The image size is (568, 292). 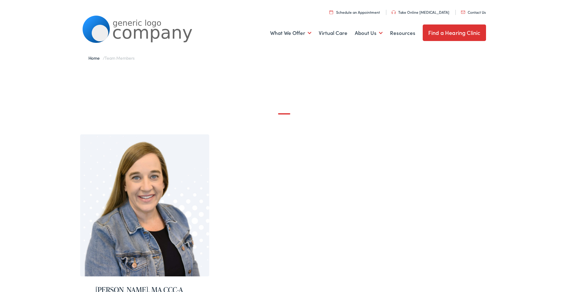 What do you see at coordinates (354, 12) in the screenshot?
I see `a: Schedule an Appointment` at bounding box center [354, 12].